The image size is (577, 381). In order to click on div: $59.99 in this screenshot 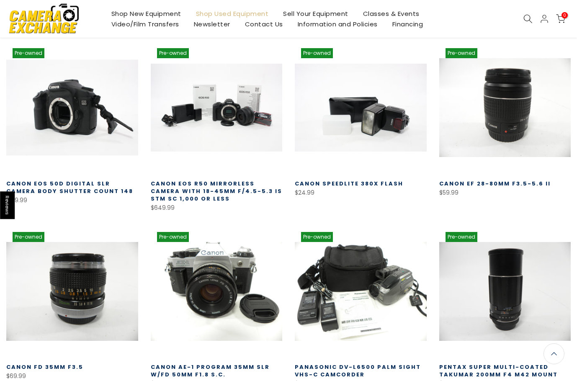, I will do `click(505, 193)`.